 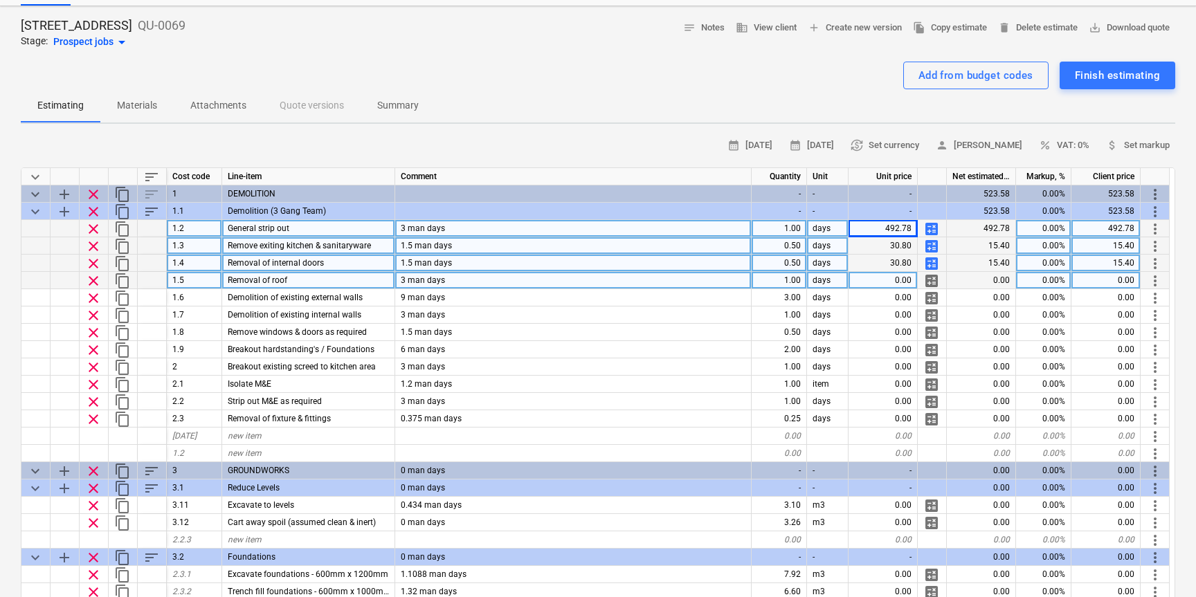 What do you see at coordinates (194, 332) in the screenshot?
I see `div: 1.8` at bounding box center [194, 332].